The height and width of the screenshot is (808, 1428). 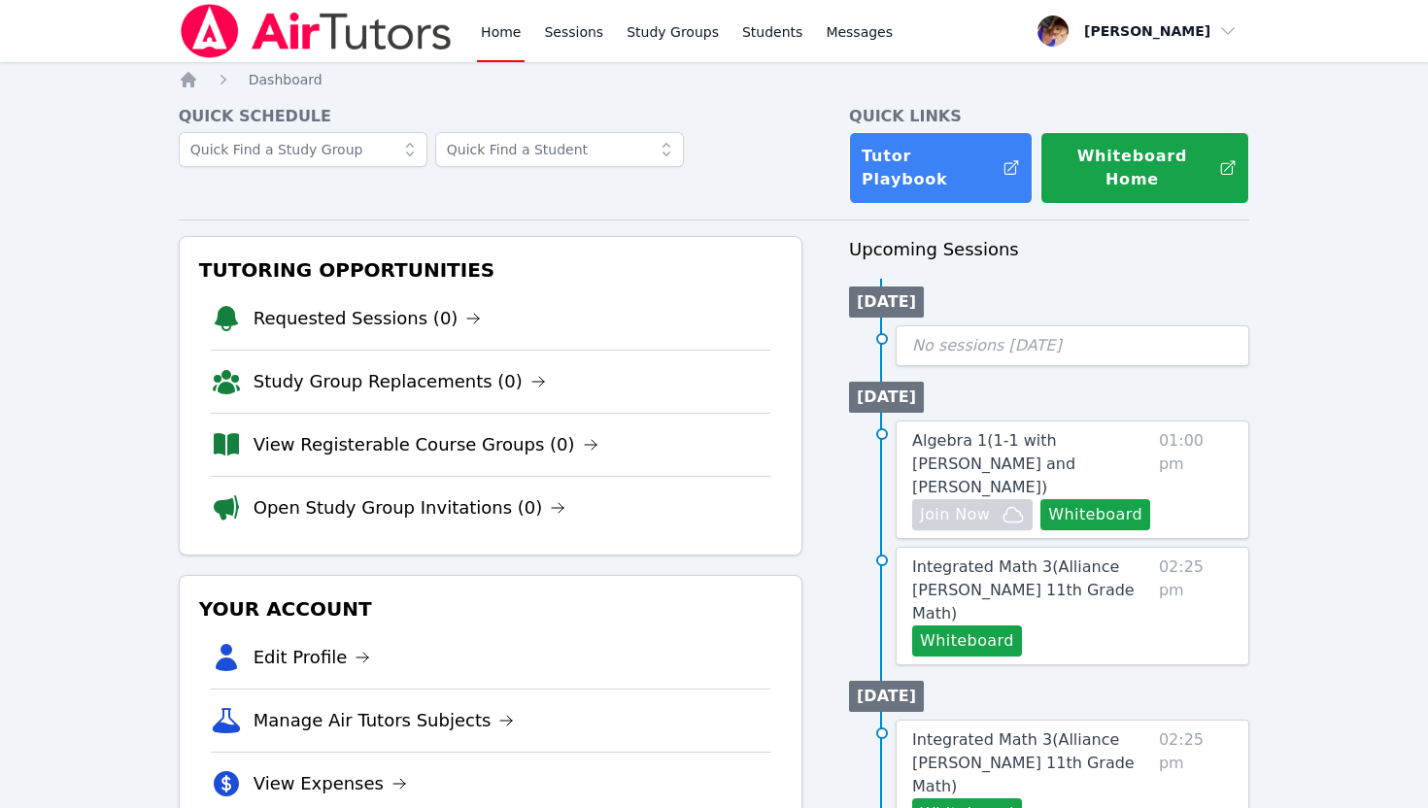 What do you see at coordinates (490, 609) in the screenshot?
I see `h3: Your Account` at bounding box center [490, 609].